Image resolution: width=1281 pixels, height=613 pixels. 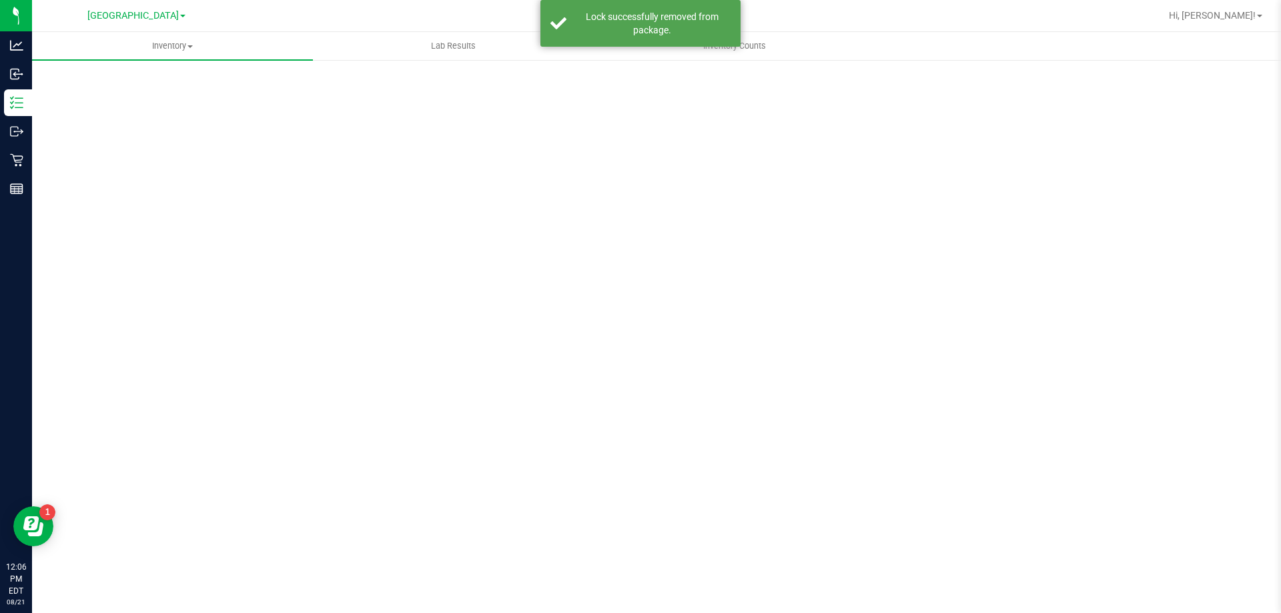 I want to click on span: Lab Results, so click(x=453, y=46).